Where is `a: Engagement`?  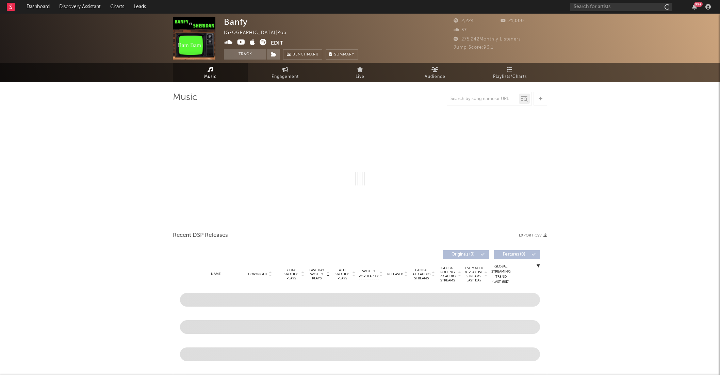 a: Engagement is located at coordinates (285, 72).